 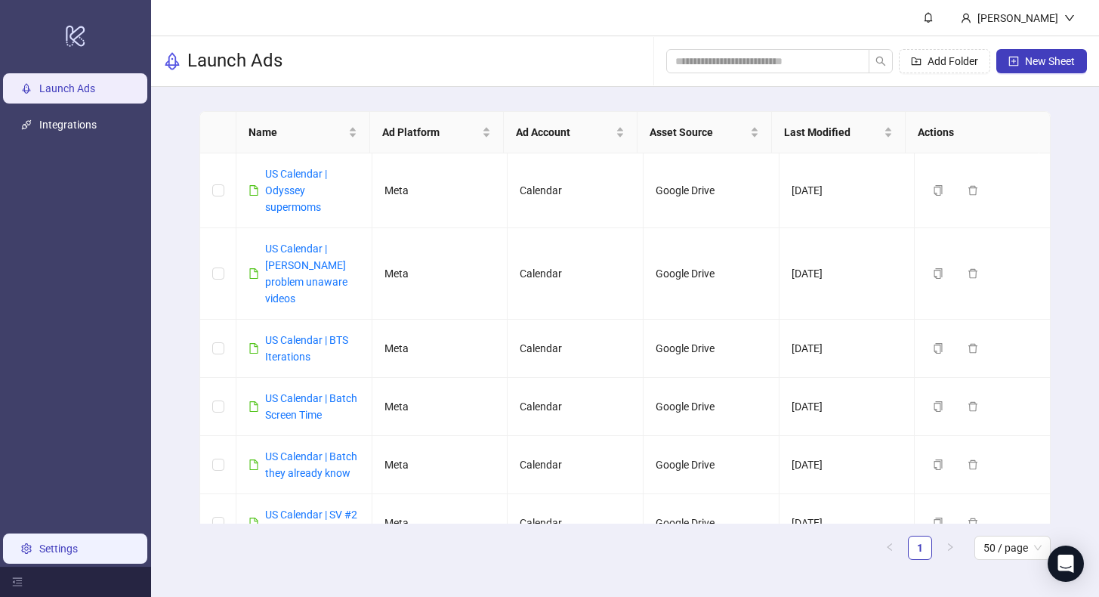 What do you see at coordinates (953, 61) in the screenshot?
I see `span: Add Folder` at bounding box center [953, 61].